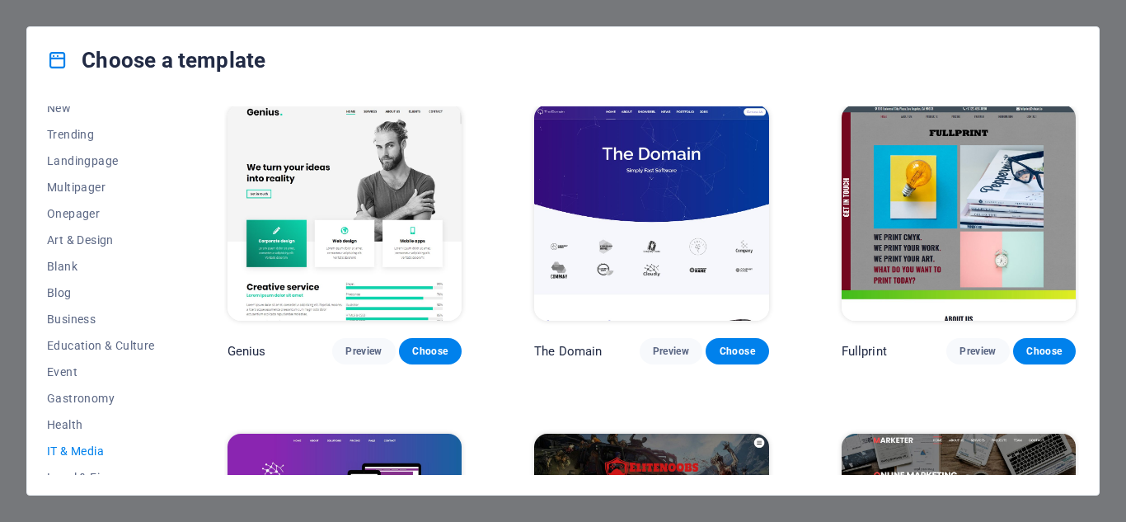 The width and height of the screenshot is (1126, 522). What do you see at coordinates (101, 187) in the screenshot?
I see `button: Multipager` at bounding box center [101, 187].